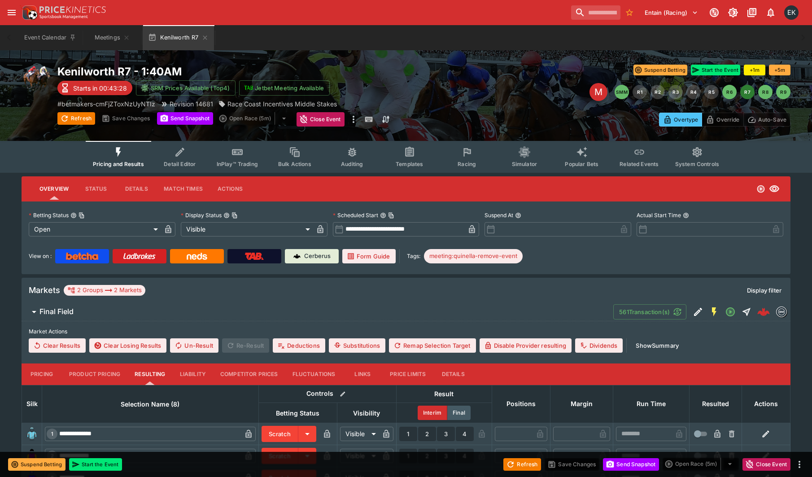  What do you see at coordinates (95, 229) in the screenshot?
I see `div: Open` at bounding box center [95, 229].